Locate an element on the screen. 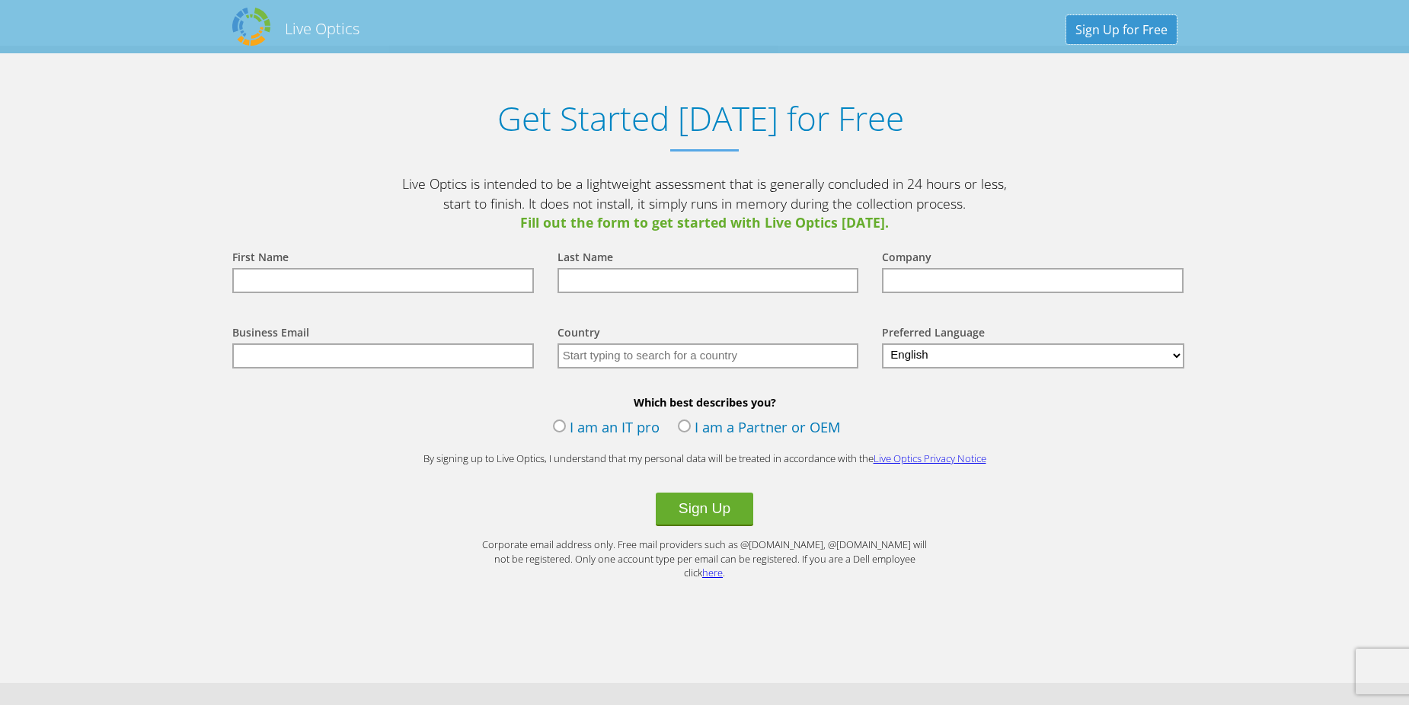  label: First Name is located at coordinates (260, 259).